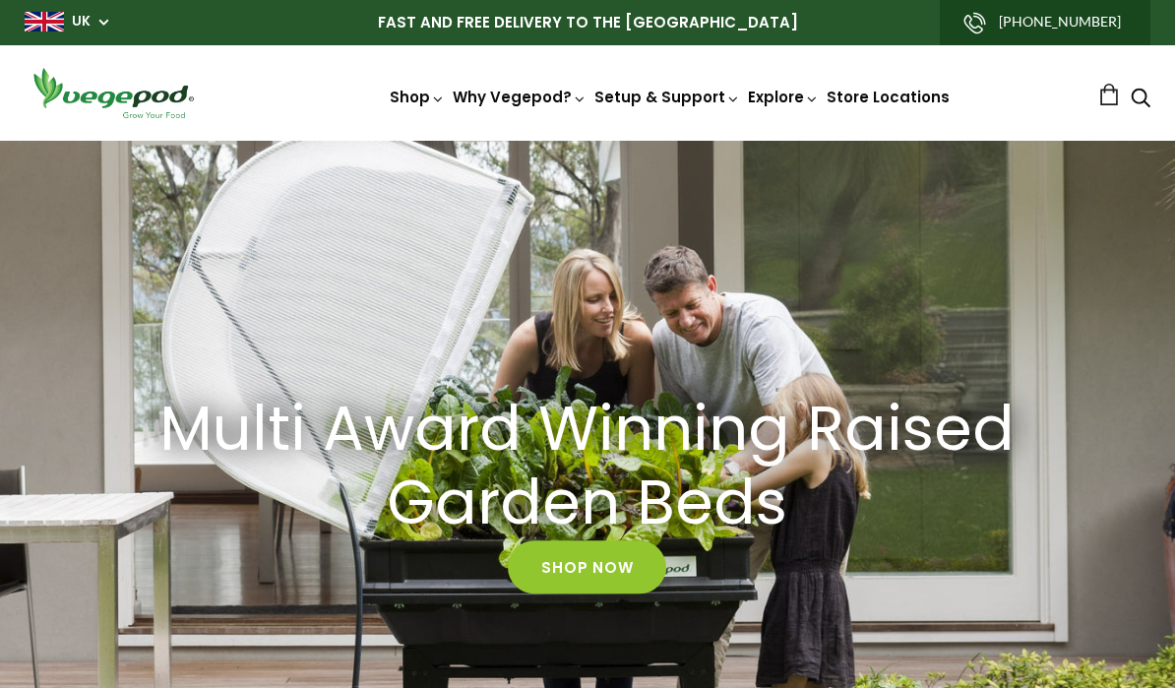 This screenshot has width=1175, height=688. I want to click on a: Multi Award Winning Raised Garden Beds, so click(588, 466).